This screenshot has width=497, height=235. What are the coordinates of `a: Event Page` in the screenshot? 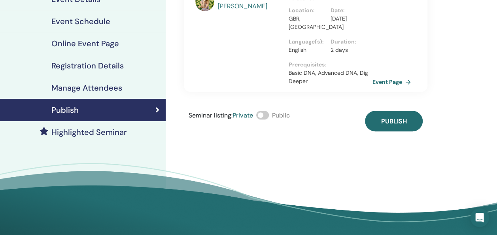 It's located at (393, 82).